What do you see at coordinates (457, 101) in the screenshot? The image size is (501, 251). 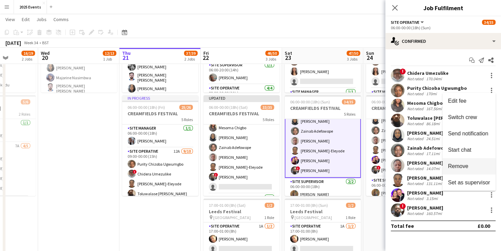 I see `span: Edit fee` at bounding box center [457, 101].